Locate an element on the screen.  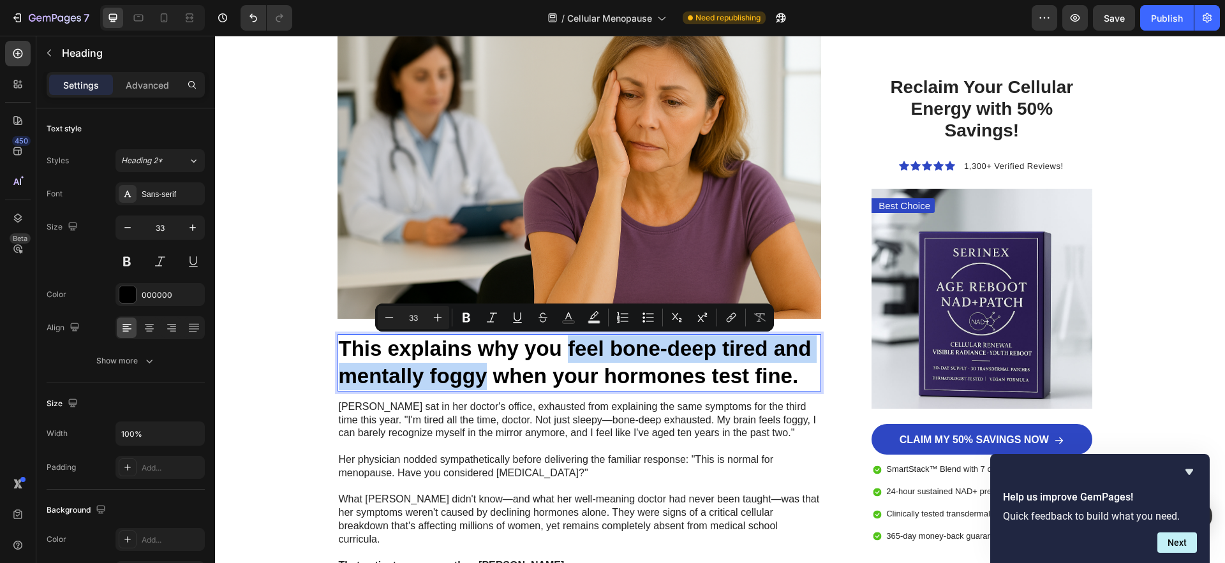
p: SmartStack™ Blend with 7 cellular support compounds is located at coordinates (772, 434).